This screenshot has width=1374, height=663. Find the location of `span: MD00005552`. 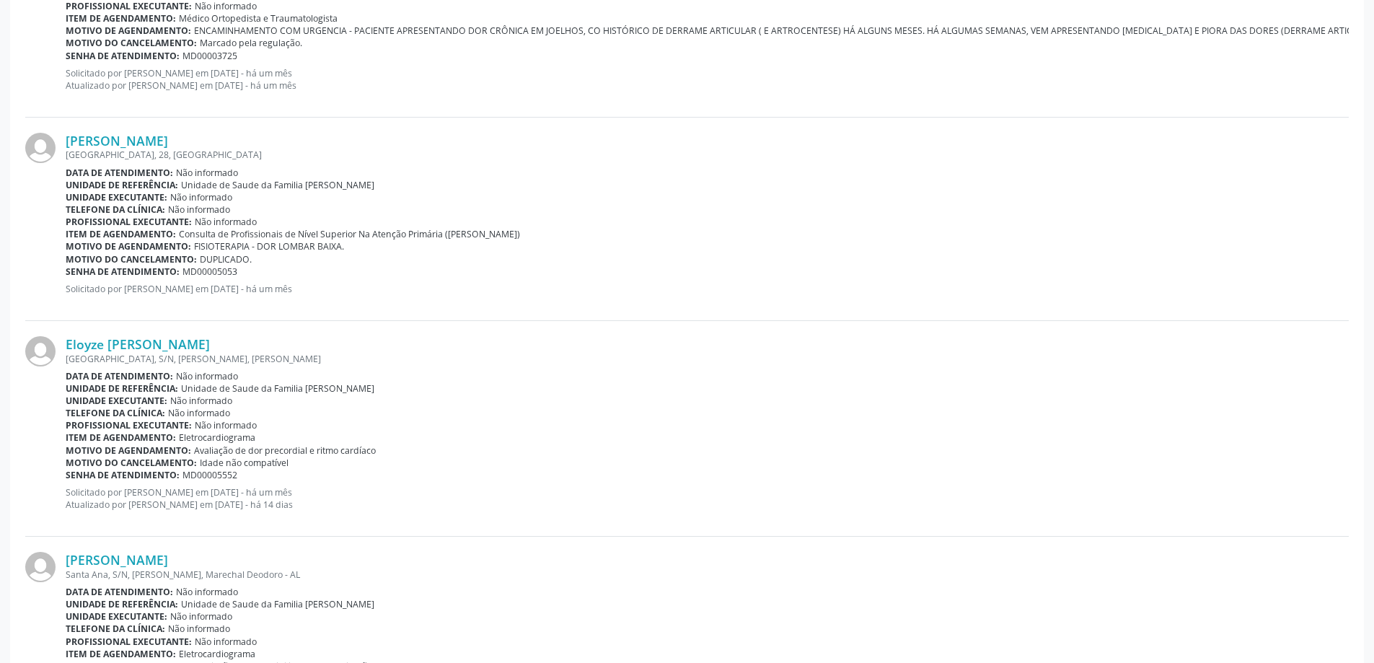

span: MD00005552 is located at coordinates (210, 475).